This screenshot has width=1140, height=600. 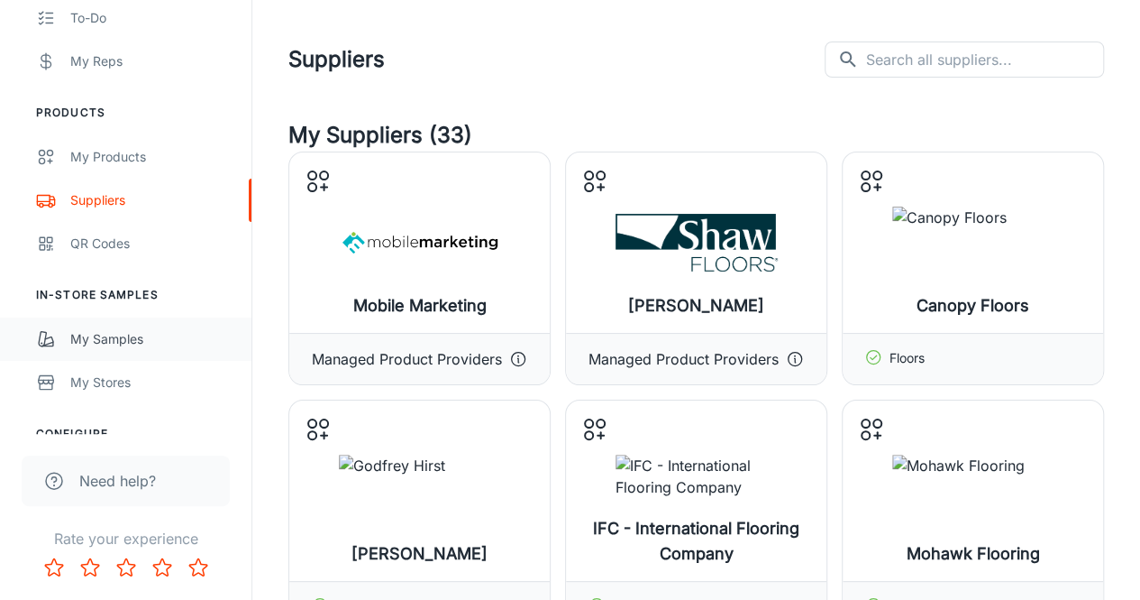 What do you see at coordinates (151, 243) in the screenshot?
I see `div: QR Codes` at bounding box center [151, 243].